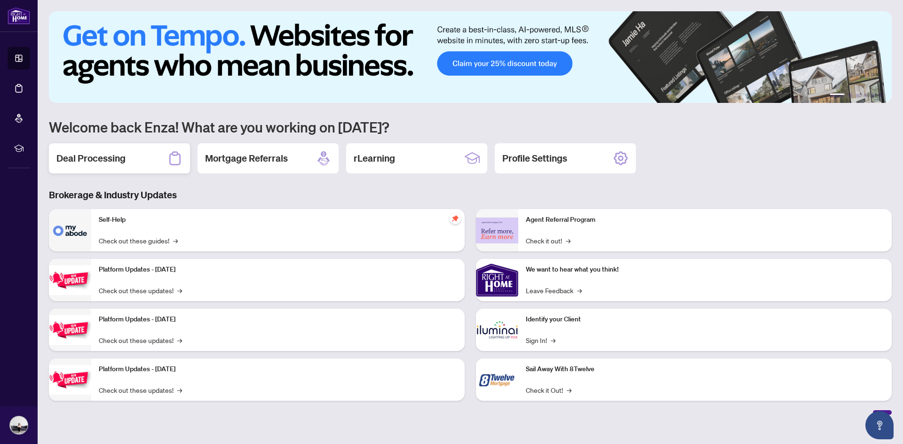  I want to click on button: 6, so click(880, 95).